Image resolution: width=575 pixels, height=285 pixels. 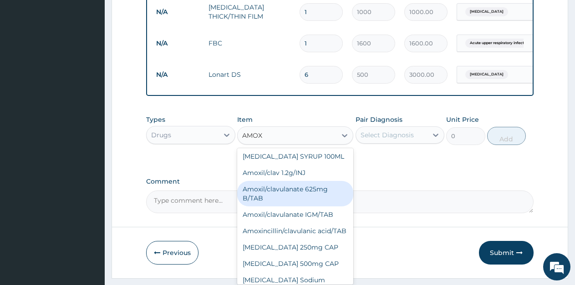 I want to click on div: Amoxil/clavulanate IGM/TAB, so click(x=295, y=215).